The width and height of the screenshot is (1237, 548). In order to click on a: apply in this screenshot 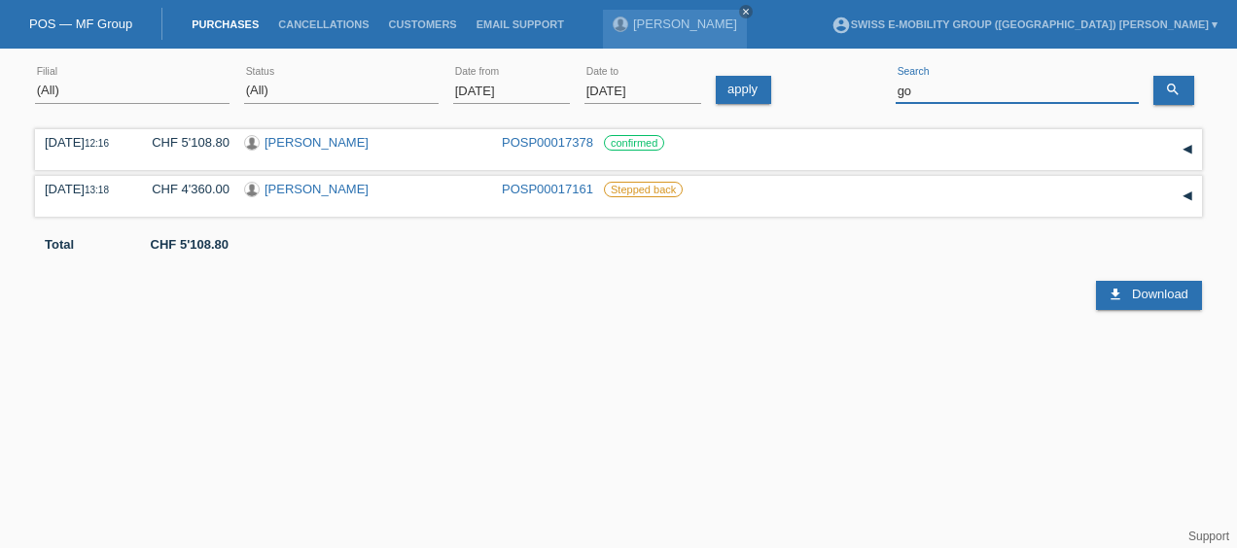, I will do `click(743, 89)`.